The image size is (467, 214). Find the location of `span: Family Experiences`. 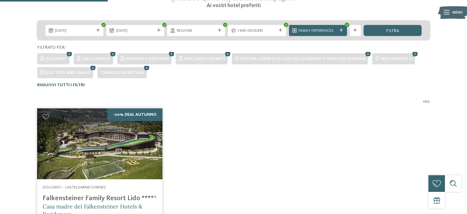

span: Family Experiences is located at coordinates (318, 31).